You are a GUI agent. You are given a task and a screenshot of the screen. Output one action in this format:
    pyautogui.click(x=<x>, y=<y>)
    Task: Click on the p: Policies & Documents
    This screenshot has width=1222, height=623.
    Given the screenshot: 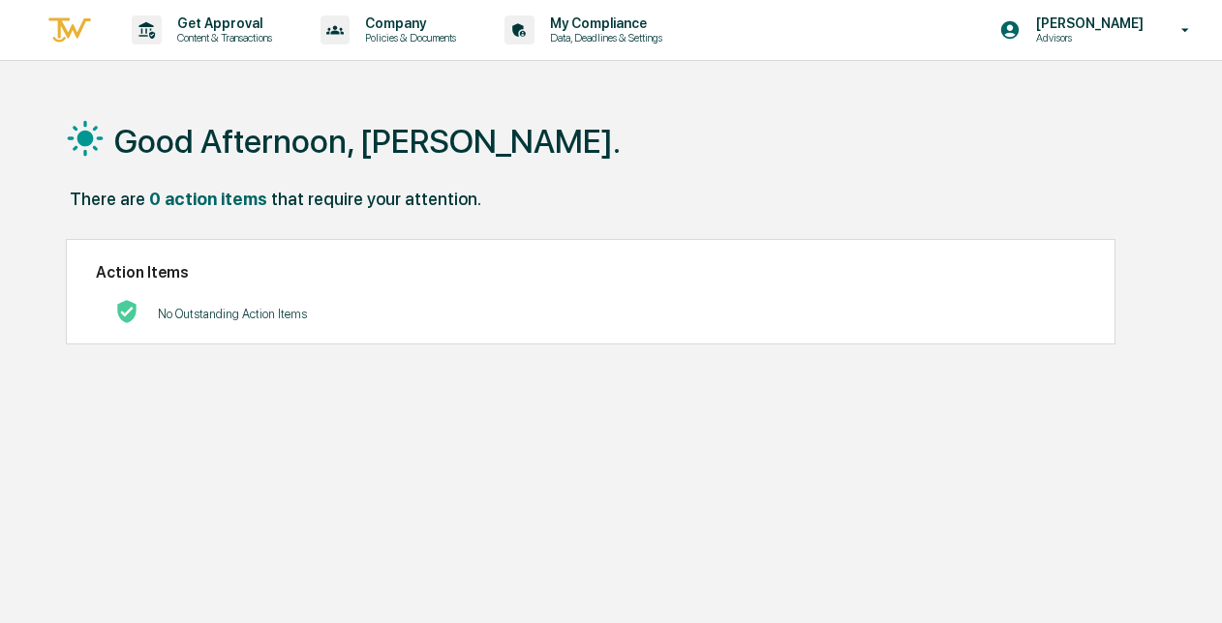 What is the action you would take?
    pyautogui.click(x=408, y=38)
    